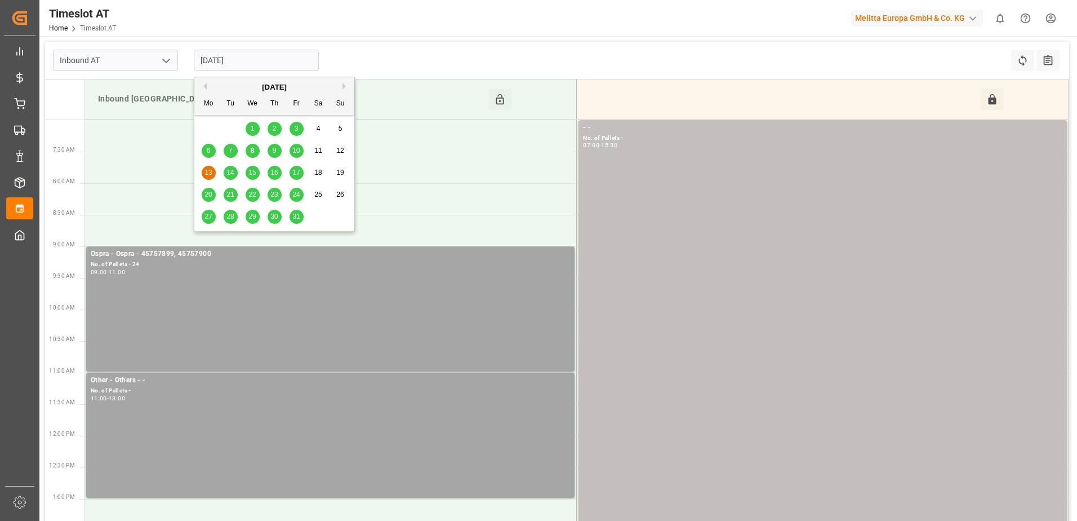 Image resolution: width=1077 pixels, height=521 pixels. Describe the element at coordinates (296, 216) in the screenshot. I see `div: Choose Friday, October 31st, 2025` at that location.